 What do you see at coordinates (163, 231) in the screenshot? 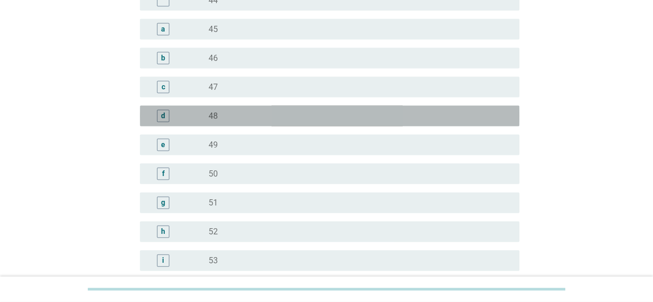
I see `div: h` at bounding box center [163, 231].